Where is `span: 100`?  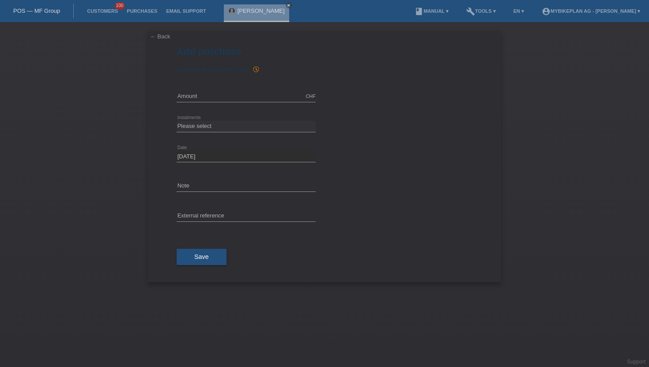 span: 100 is located at coordinates (120, 6).